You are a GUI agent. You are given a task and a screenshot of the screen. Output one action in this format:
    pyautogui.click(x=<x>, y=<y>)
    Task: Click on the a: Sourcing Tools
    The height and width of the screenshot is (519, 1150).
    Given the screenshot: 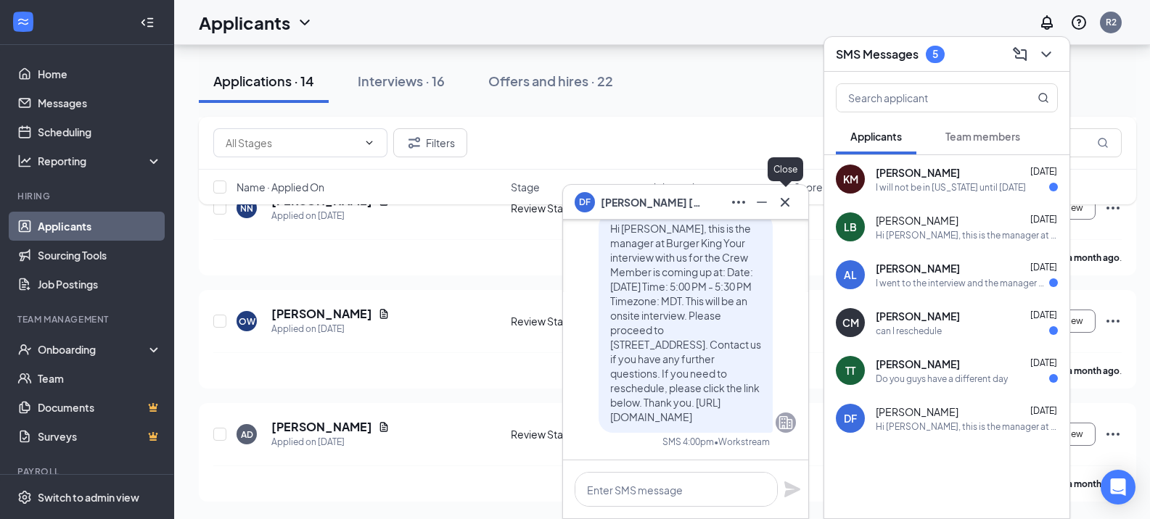 What is the action you would take?
    pyautogui.click(x=99, y=255)
    